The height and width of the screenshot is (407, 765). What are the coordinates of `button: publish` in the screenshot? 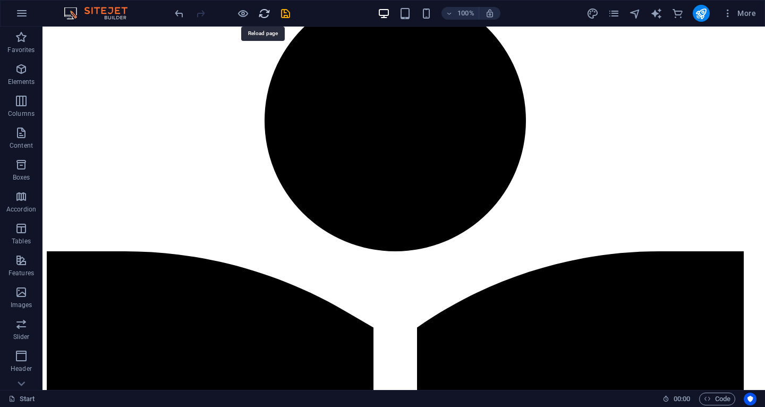 It's located at (702, 13).